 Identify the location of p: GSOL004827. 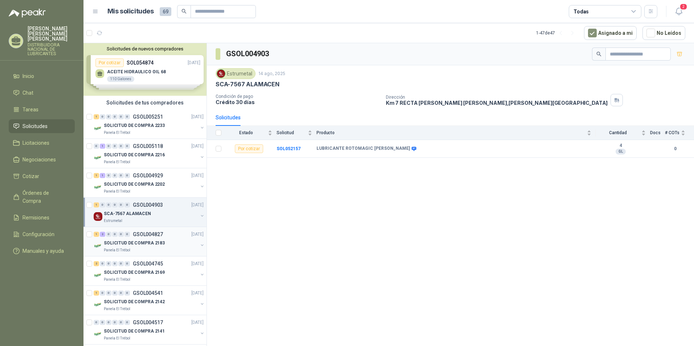
(148, 235).